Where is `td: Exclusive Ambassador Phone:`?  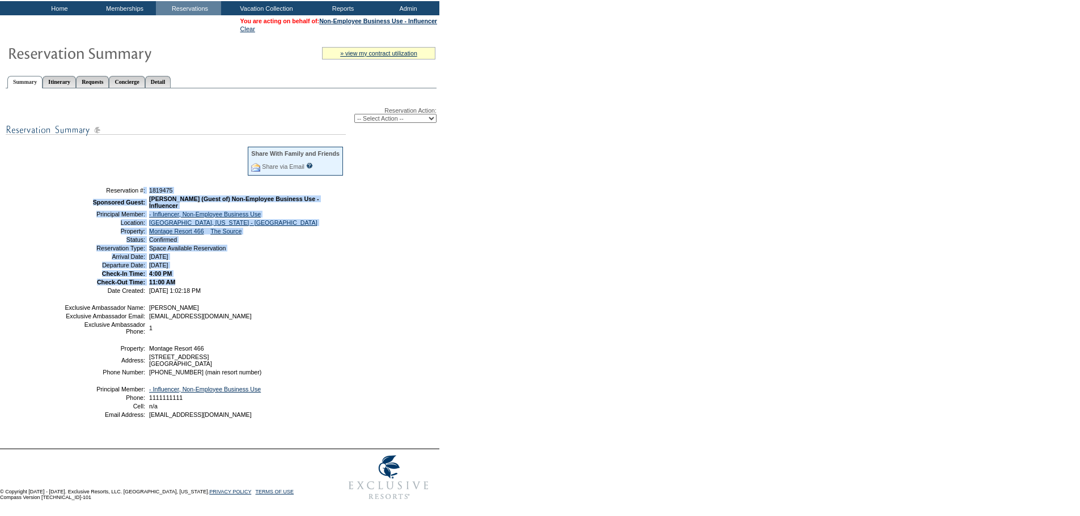 td: Exclusive Ambassador Phone: is located at coordinates (104, 328).